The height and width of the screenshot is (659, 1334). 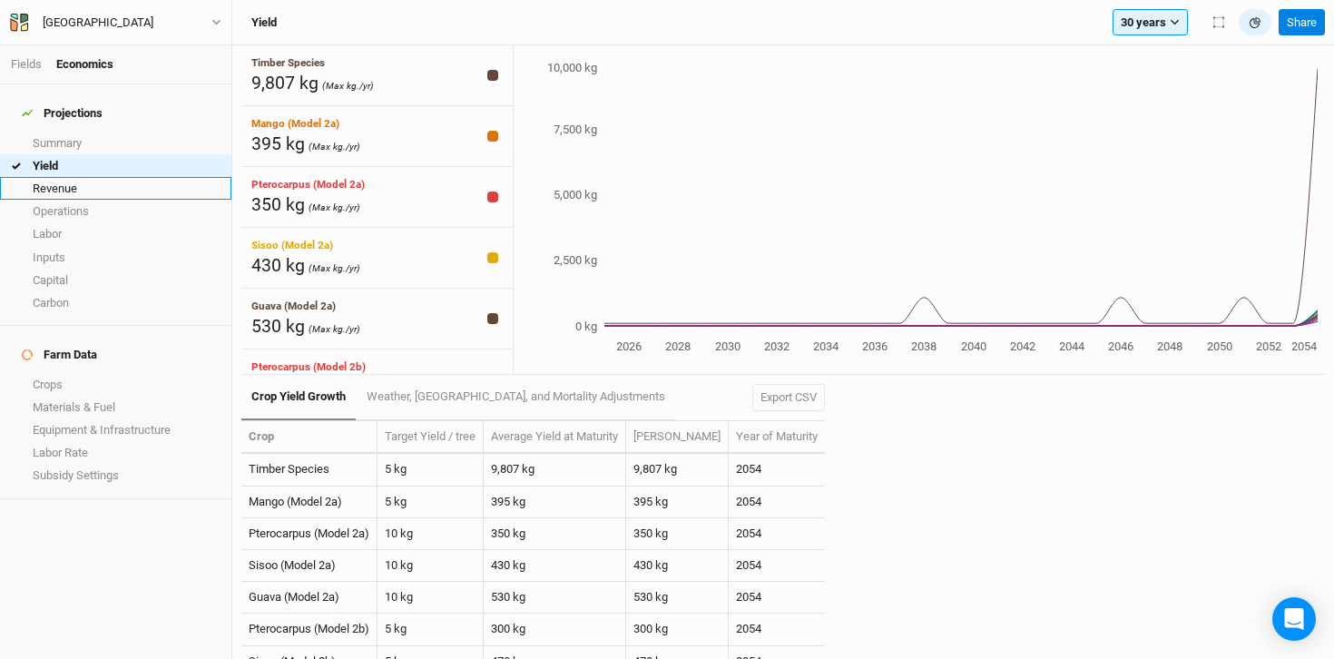 What do you see at coordinates (309, 367) in the screenshot?
I see `span: Pterocarpus (Model 2b)` at bounding box center [309, 367].